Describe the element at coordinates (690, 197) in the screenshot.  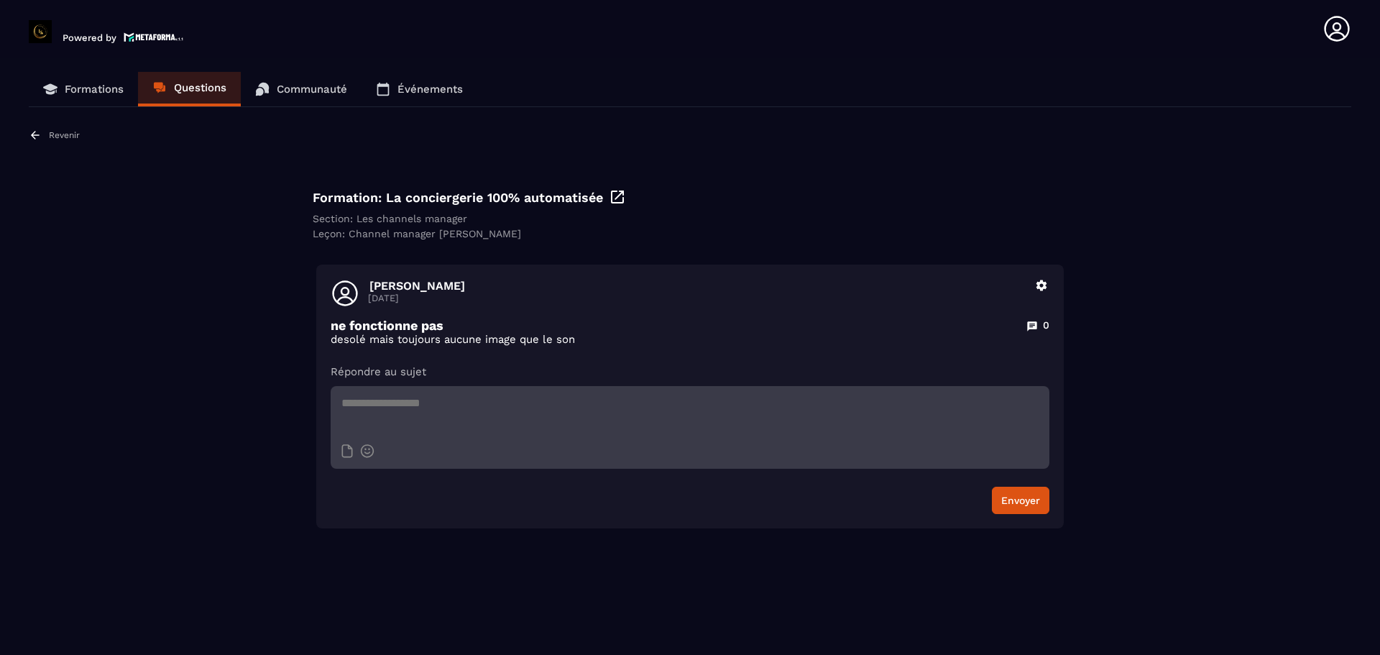
I see `div: Formation: La conciergerie 100% automatisée` at that location.